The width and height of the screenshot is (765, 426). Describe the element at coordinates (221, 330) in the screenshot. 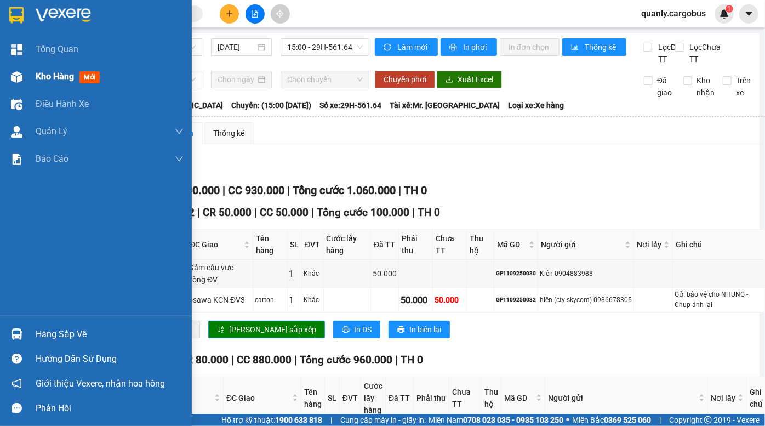

I see `span: sort-ascending` at that location.